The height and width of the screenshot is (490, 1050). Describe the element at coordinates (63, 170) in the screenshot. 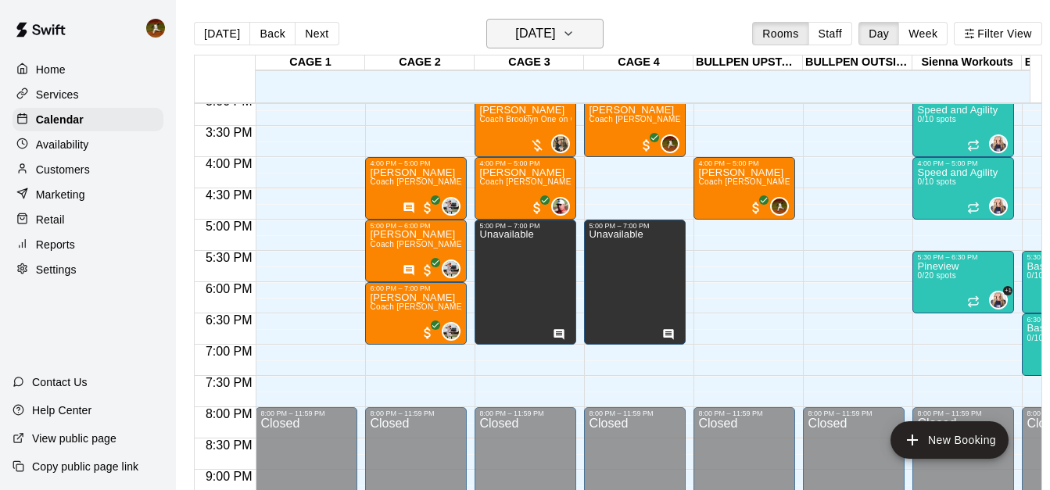

I see `p: Customers` at that location.